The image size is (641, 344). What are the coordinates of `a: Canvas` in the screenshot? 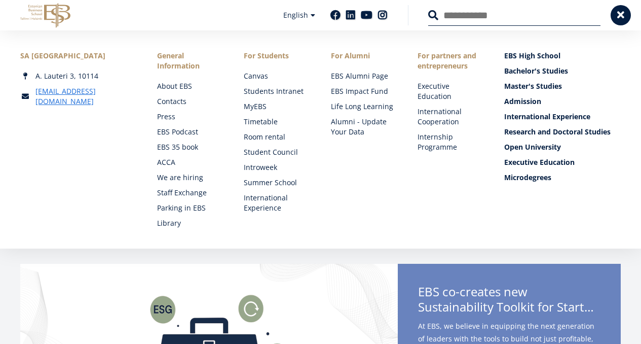 It's located at (277, 76).